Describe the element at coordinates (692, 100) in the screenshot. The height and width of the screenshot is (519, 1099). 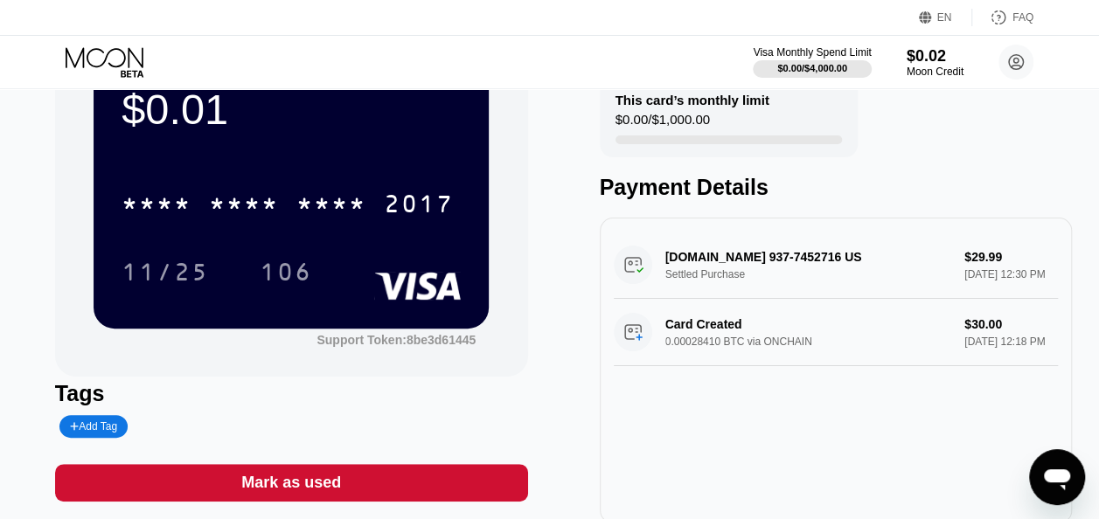
I see `div: This card’s monthly limit` at that location.